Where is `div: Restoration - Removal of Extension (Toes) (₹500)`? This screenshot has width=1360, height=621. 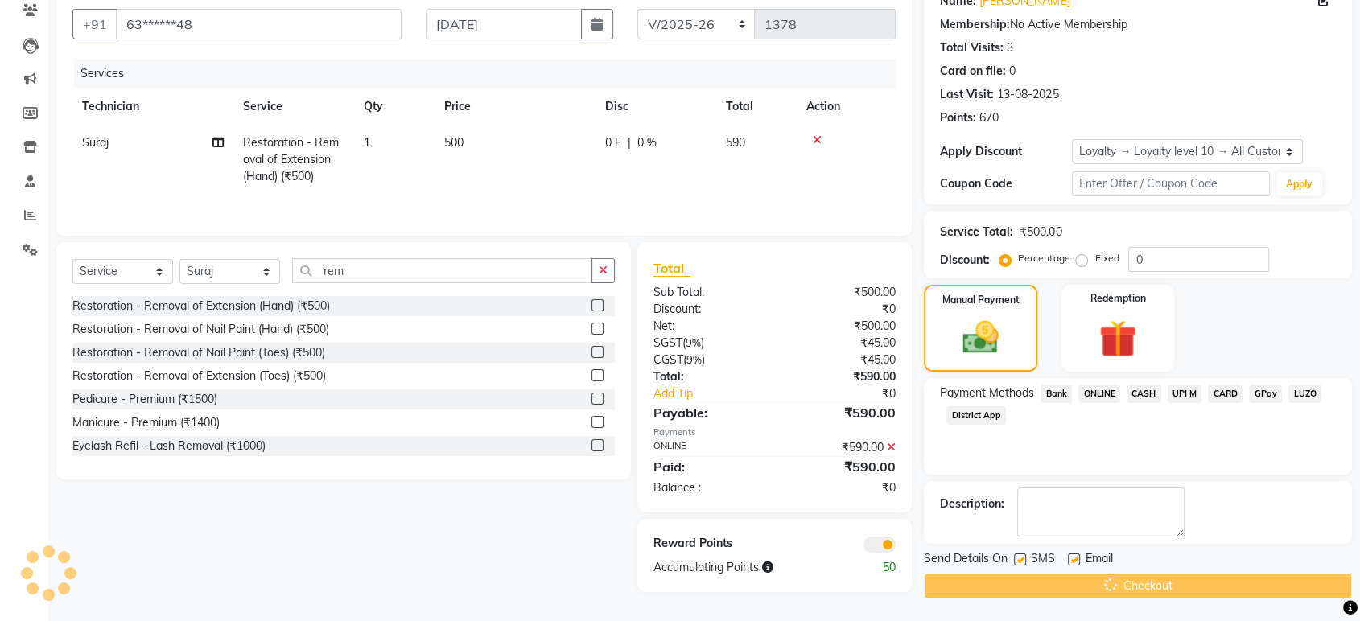
div: Restoration - Removal of Extension (Toes) (₹500) is located at coordinates (199, 376).